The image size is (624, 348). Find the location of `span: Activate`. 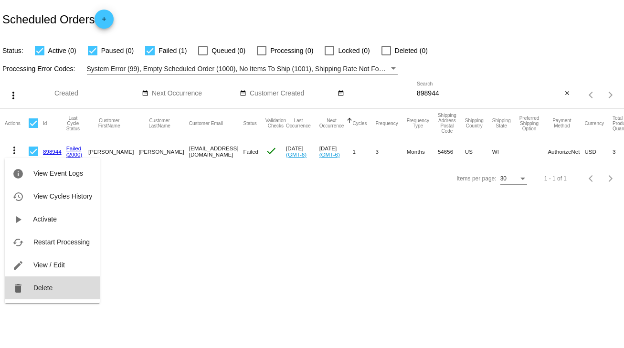

span: Activate is located at coordinates (45, 219).